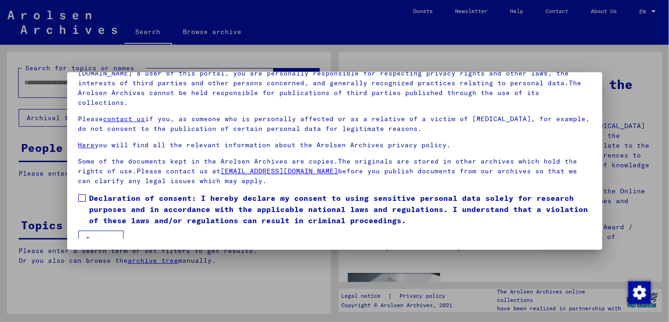 This screenshot has height=322, width=669. Describe the element at coordinates (340, 209) in the screenshot. I see `span: Declaration of consent: I hereby declare my consent to using sensitive personal data solely for r...` at that location.